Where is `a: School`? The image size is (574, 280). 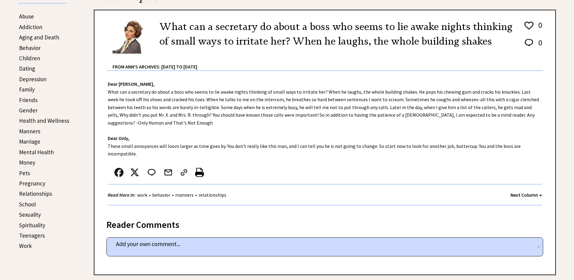 a: School is located at coordinates (27, 204).